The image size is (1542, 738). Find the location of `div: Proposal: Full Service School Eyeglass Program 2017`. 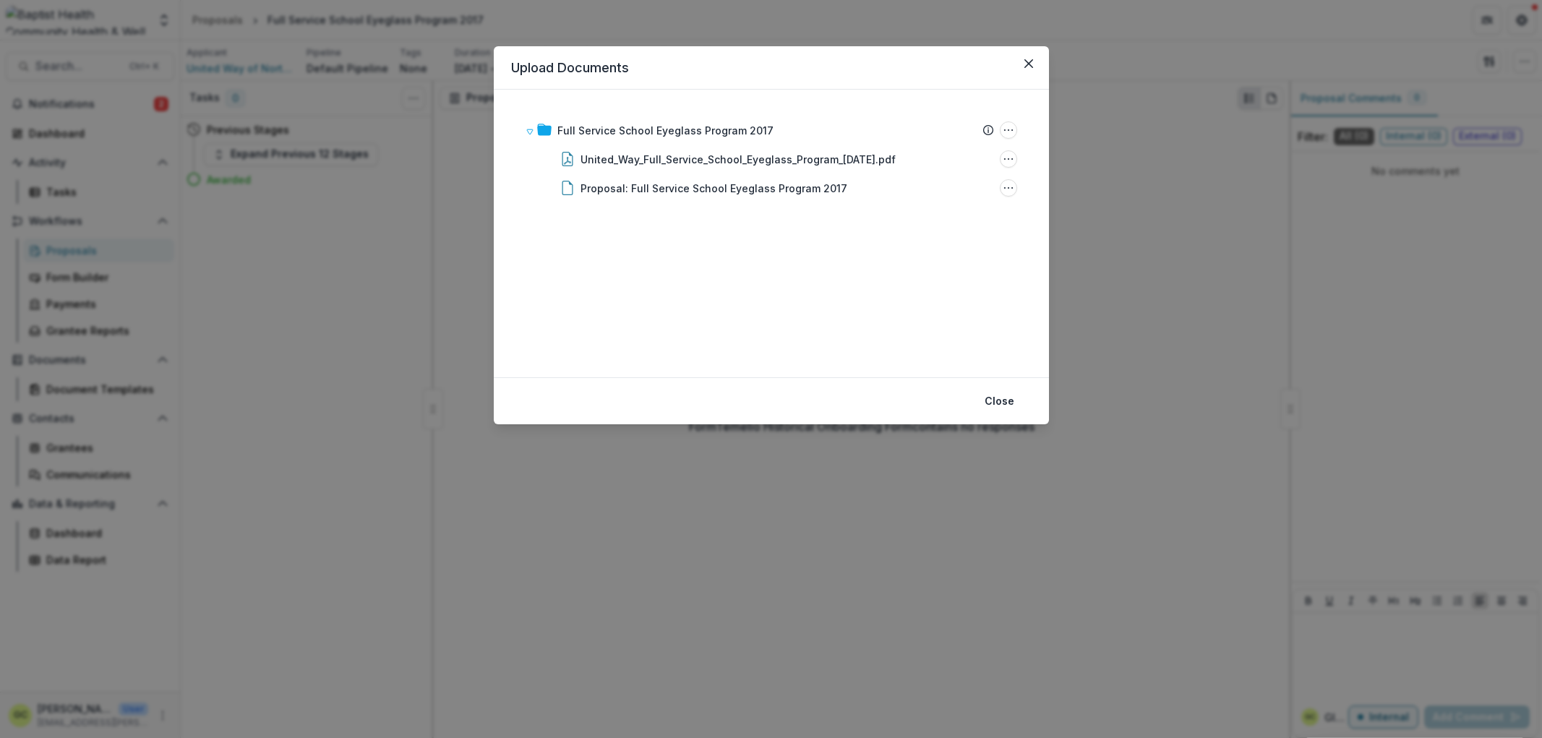

div: Proposal: Full Service School Eyeglass Program 2017 is located at coordinates (714, 188).